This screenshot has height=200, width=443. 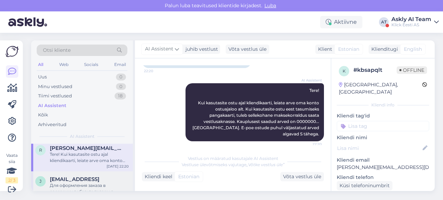 I want to click on span: Offline, so click(x=412, y=70).